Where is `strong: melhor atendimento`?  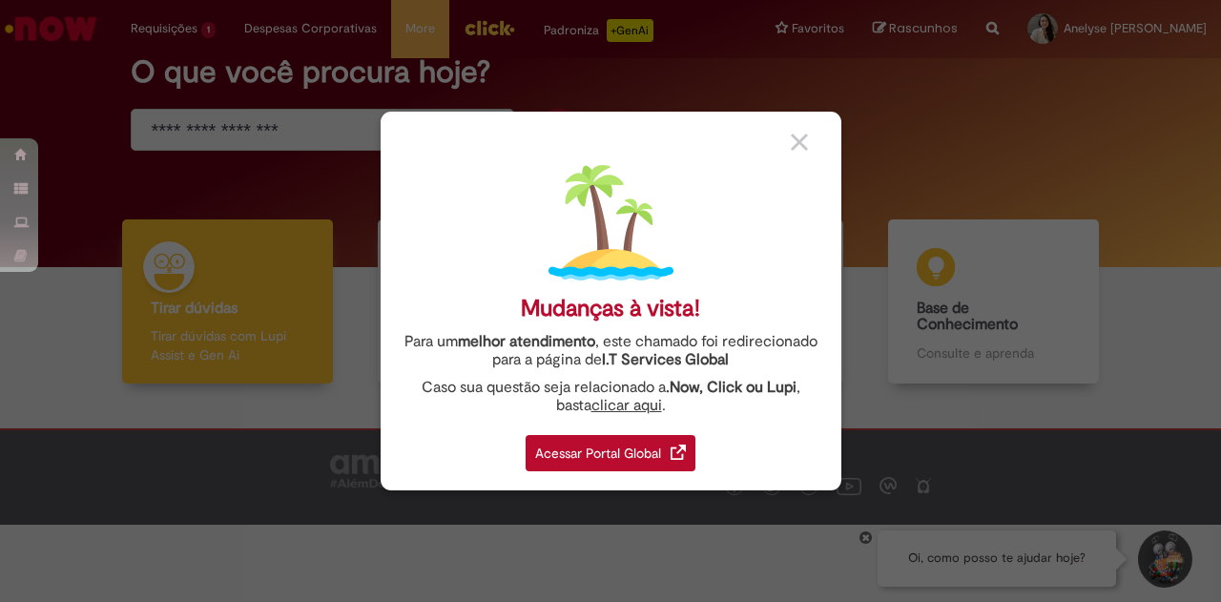
strong: melhor atendimento is located at coordinates (527, 342).